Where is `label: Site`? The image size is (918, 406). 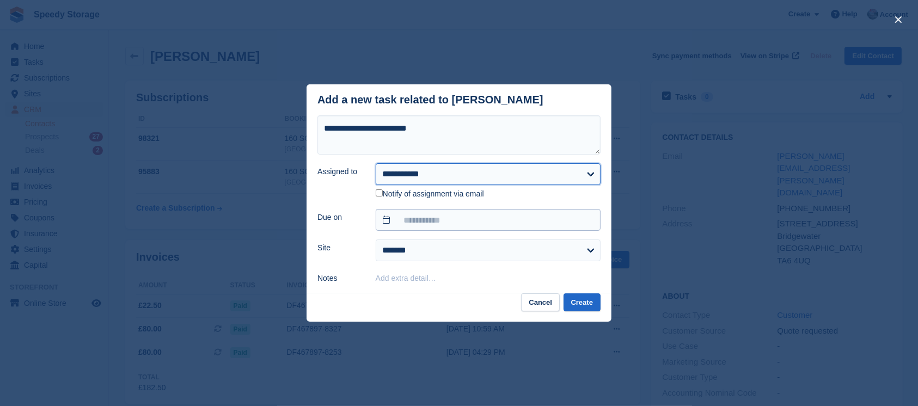
label: Site is located at coordinates (340, 248).